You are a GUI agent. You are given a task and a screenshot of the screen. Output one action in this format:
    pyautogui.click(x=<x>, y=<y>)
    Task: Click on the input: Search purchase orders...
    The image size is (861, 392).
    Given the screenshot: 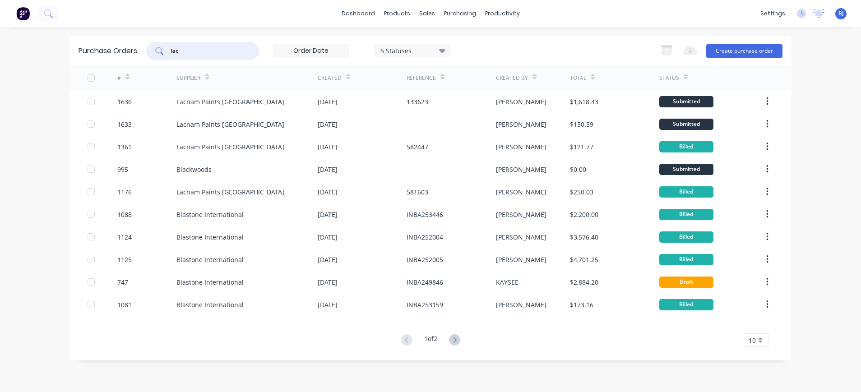 What is the action you would take?
    pyautogui.click(x=208, y=51)
    